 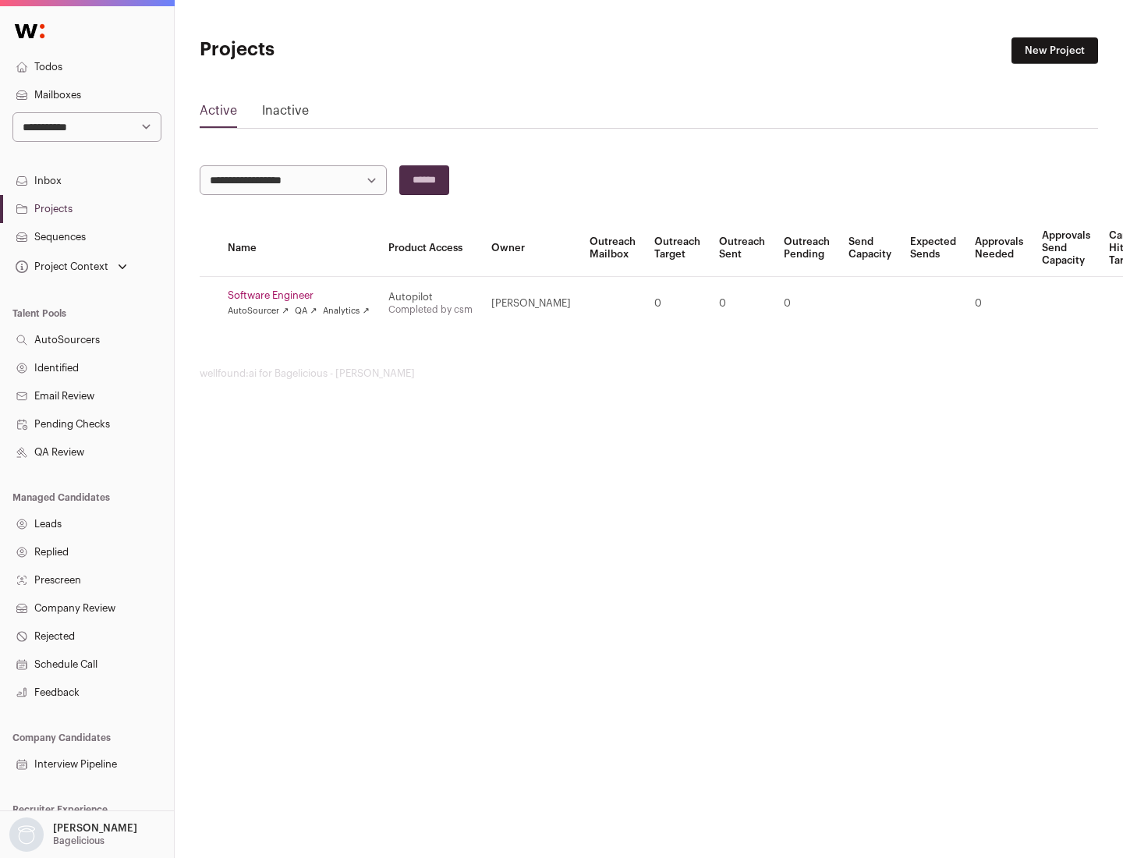 What do you see at coordinates (299, 248) in the screenshot?
I see `th: Name` at bounding box center [299, 248].